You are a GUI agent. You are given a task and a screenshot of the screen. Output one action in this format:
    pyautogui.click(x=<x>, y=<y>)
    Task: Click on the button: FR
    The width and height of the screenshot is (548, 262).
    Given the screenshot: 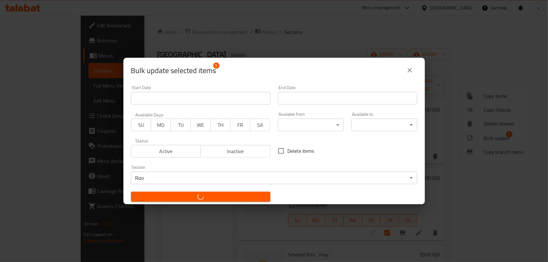 What is the action you would take?
    pyautogui.click(x=240, y=125)
    